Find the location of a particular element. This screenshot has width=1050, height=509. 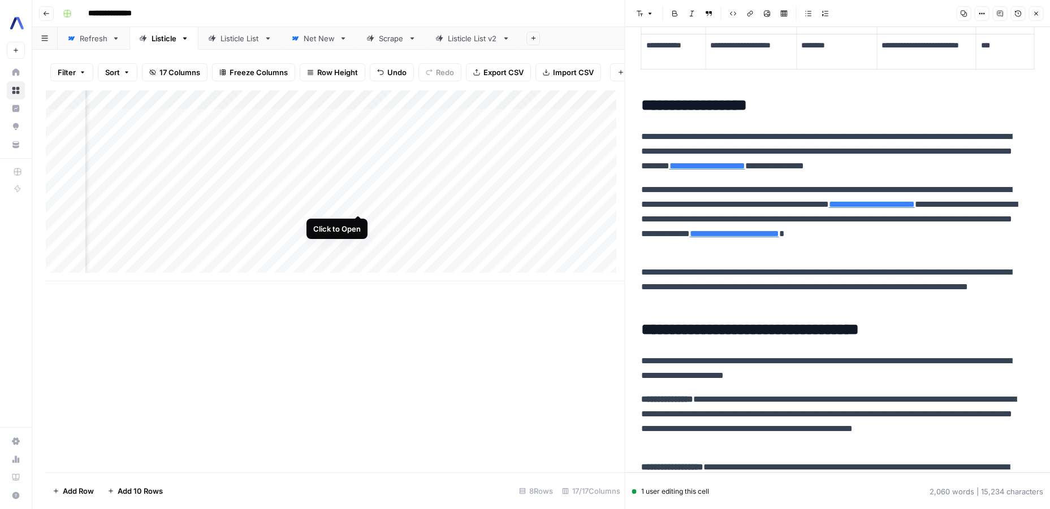

span: Redo is located at coordinates (445, 72).